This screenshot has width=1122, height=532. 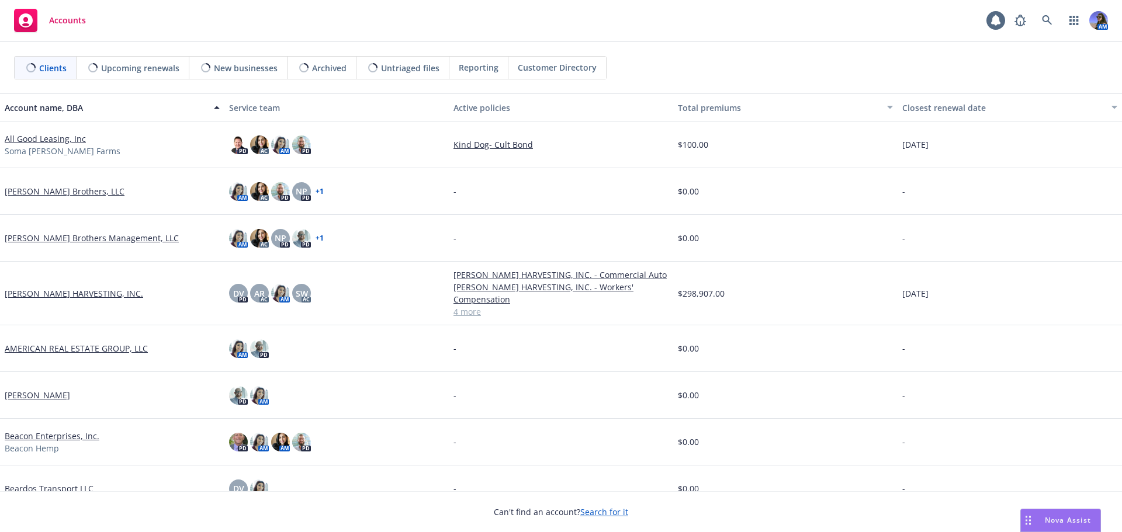 What do you see at coordinates (49, 489) in the screenshot?
I see `a: Beardos Transport LLC` at bounding box center [49, 489].